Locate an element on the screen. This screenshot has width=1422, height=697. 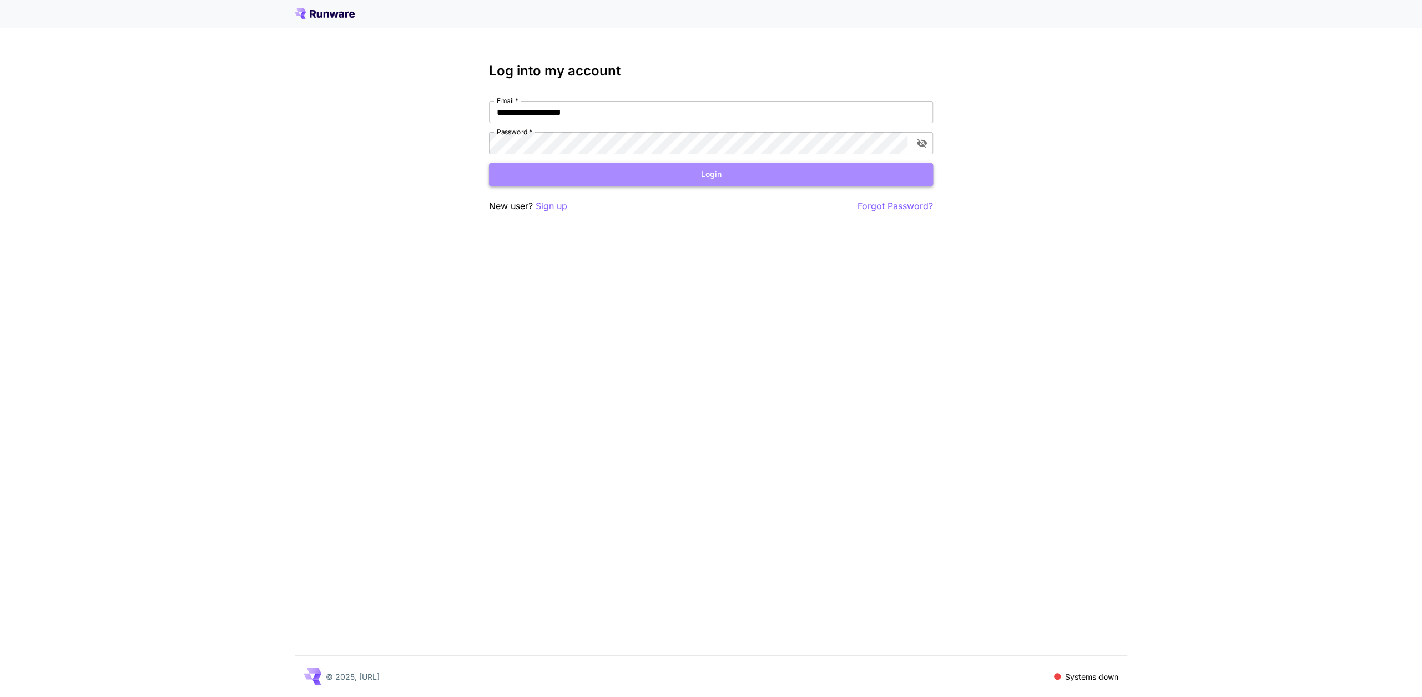
h3: Log into my account is located at coordinates (711, 71).